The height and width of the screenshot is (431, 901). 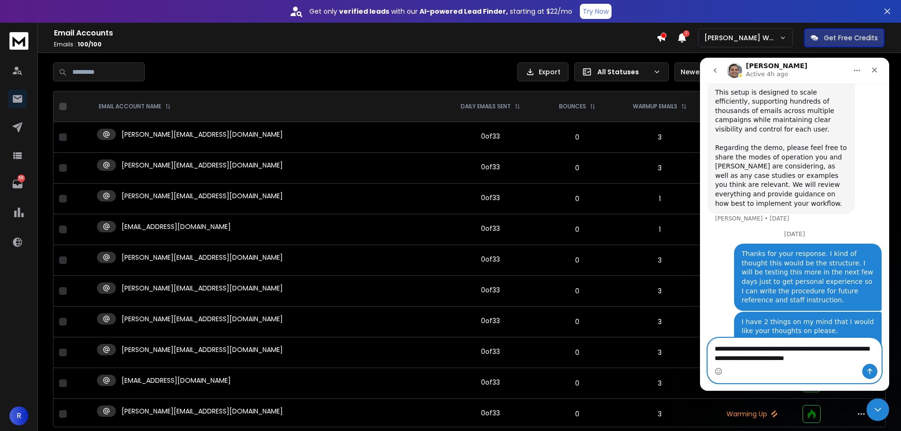 What do you see at coordinates (19, 416) in the screenshot?
I see `span: R` at bounding box center [19, 416].